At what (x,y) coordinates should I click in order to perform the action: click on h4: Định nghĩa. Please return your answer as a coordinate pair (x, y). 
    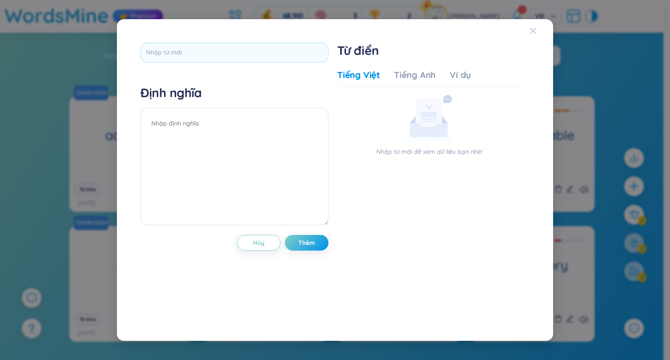
    Looking at the image, I should click on (234, 93).